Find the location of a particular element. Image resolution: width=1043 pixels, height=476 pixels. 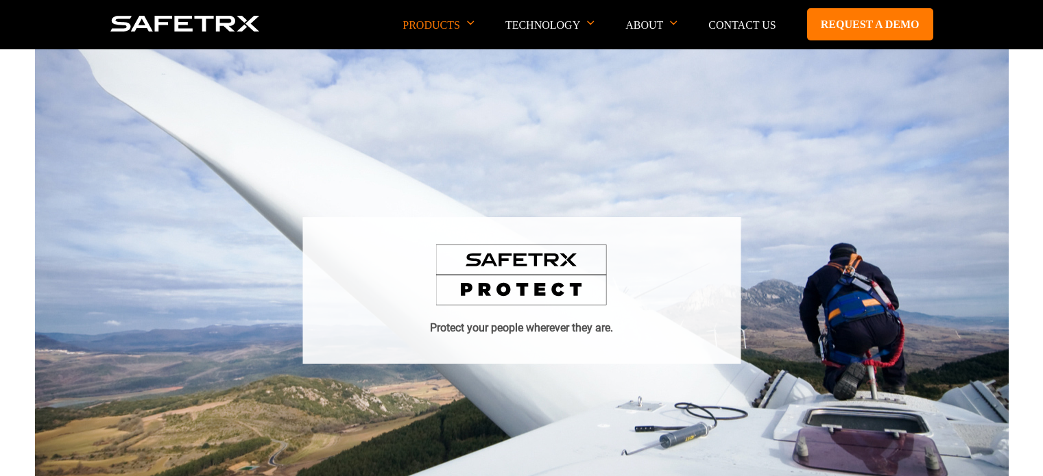

img: Logo SafeTrx is located at coordinates (185, 23).